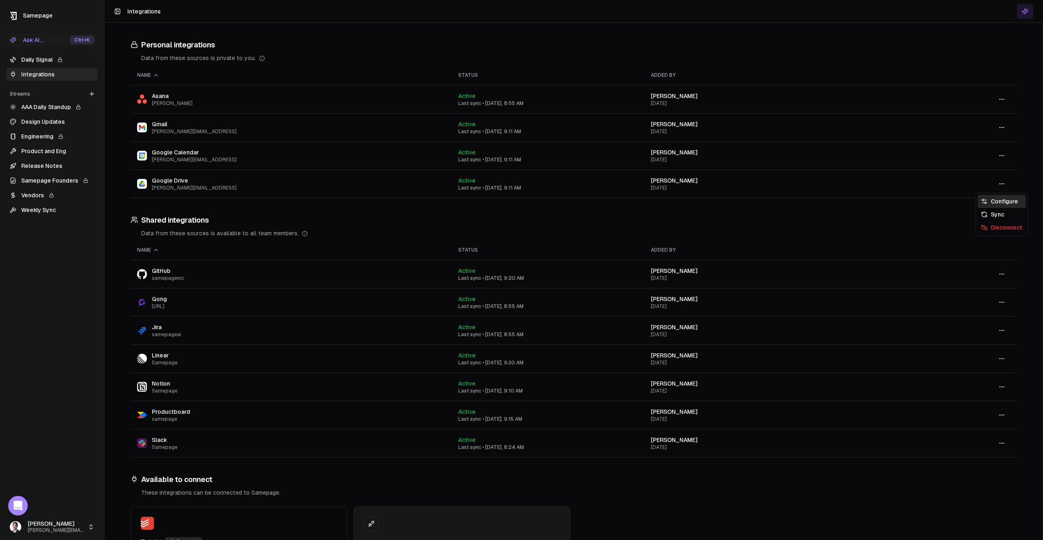  What do you see at coordinates (147, 523) in the screenshot?
I see `img: Todoist` at bounding box center [147, 523].